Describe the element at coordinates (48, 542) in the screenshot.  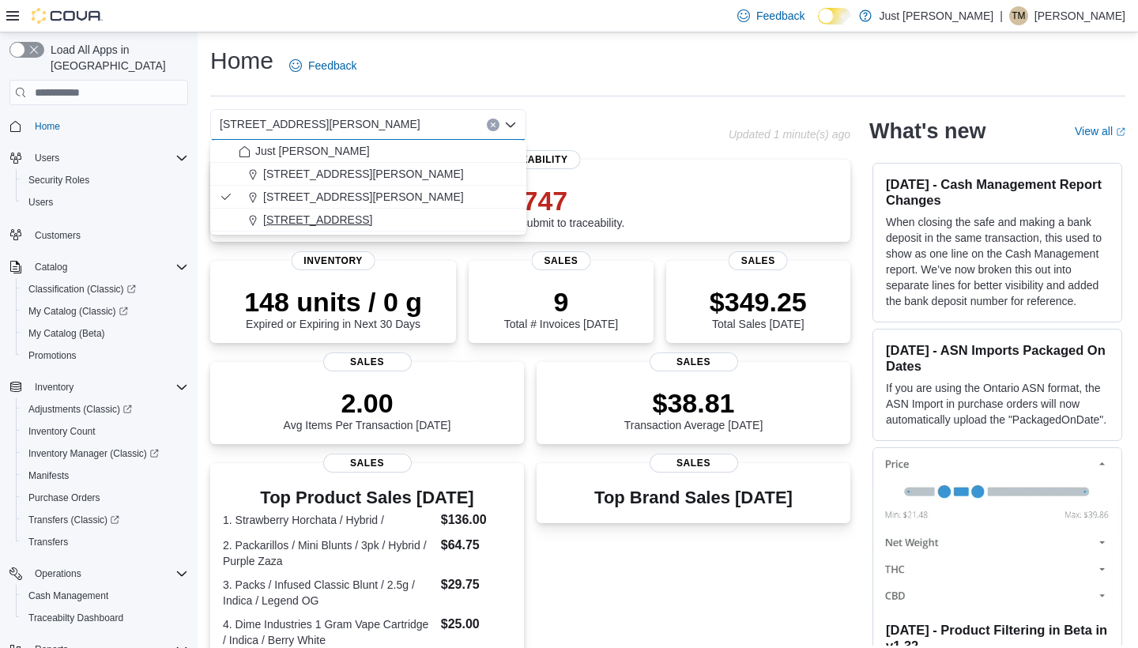
I see `a: Transfers` at that location.